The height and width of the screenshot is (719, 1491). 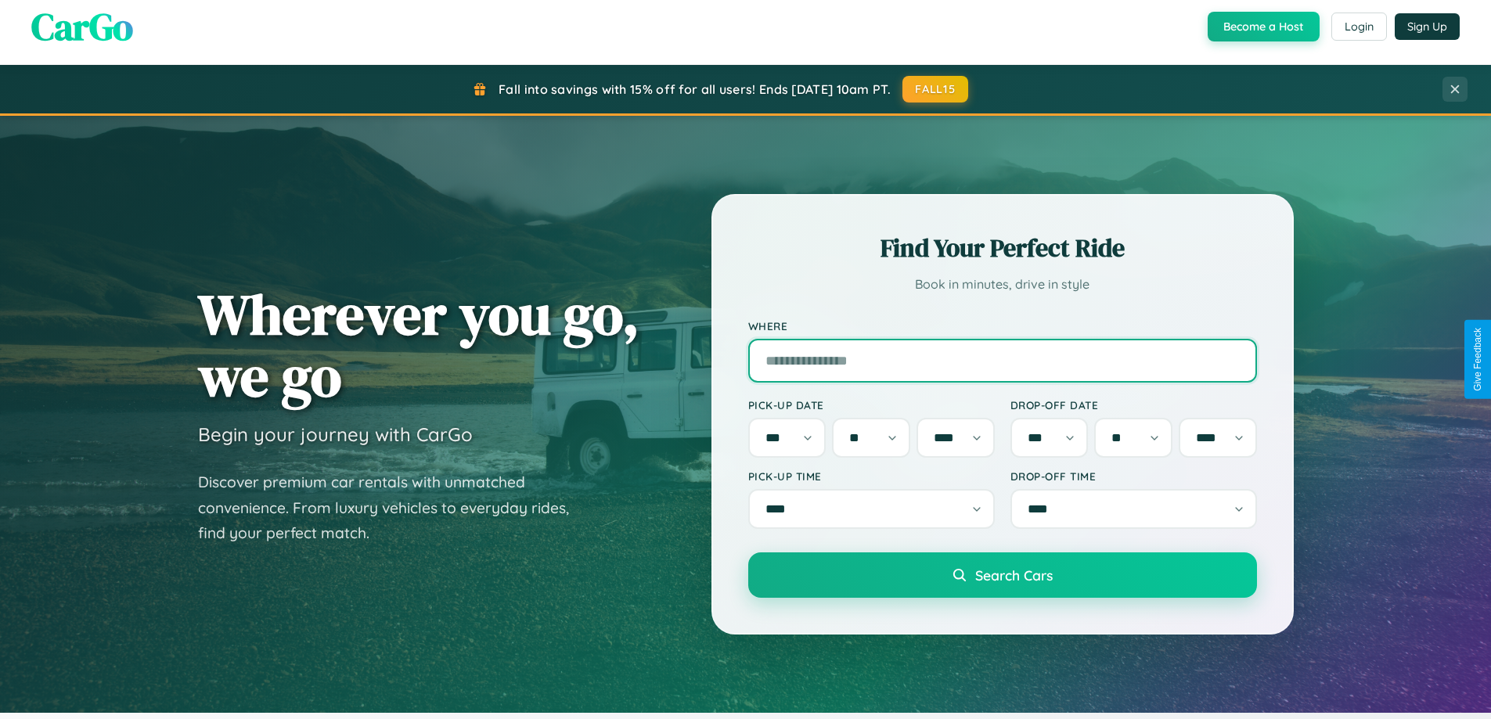 I want to click on button: Search Cars, so click(x=1003, y=575).